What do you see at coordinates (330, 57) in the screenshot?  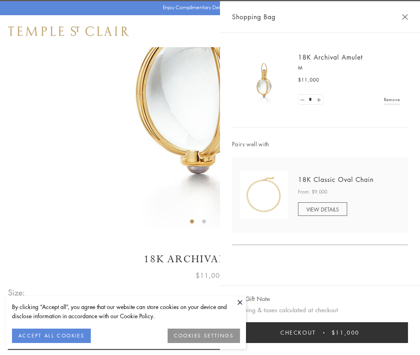 I see `a: 18K Archival Amulet` at bounding box center [330, 57].